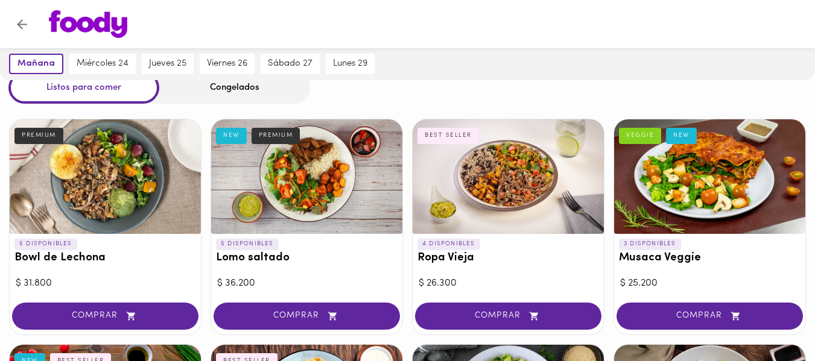 The image size is (815, 361). What do you see at coordinates (22, 24) in the screenshot?
I see `button: Volver` at bounding box center [22, 24].